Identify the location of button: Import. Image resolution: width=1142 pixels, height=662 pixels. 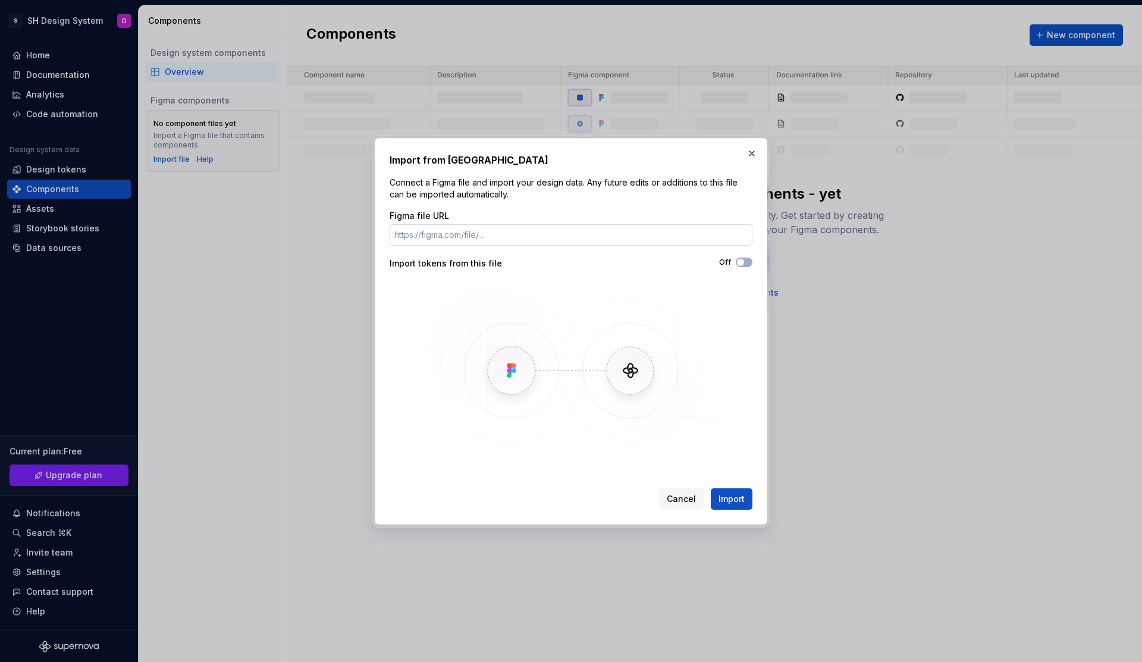
(732, 499).